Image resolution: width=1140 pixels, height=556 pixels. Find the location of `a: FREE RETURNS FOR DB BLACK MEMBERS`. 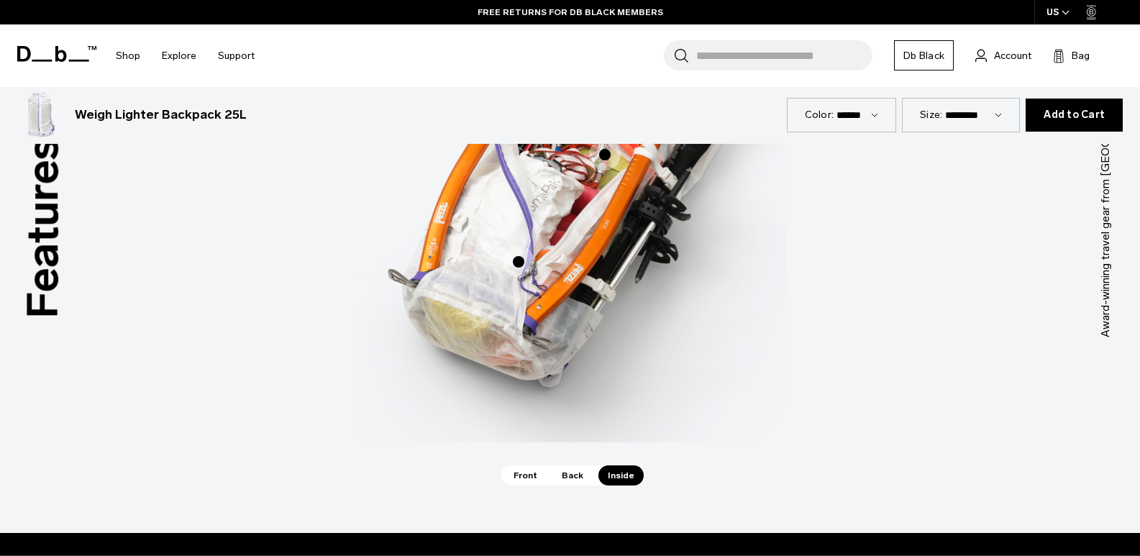

a: FREE RETURNS FOR DB BLACK MEMBERS is located at coordinates (570, 12).